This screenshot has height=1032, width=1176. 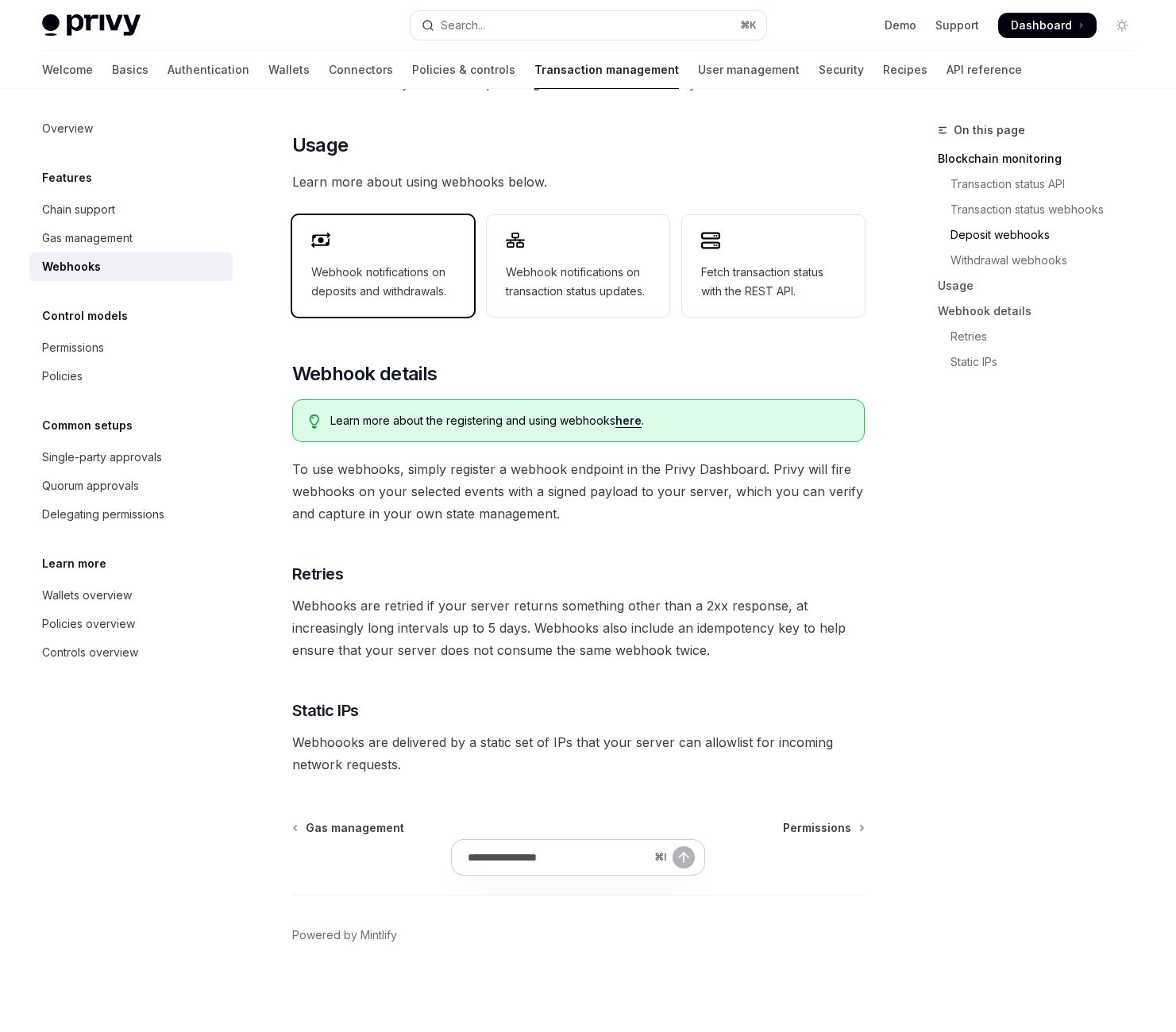 I want to click on a: Policies overview, so click(x=131, y=624).